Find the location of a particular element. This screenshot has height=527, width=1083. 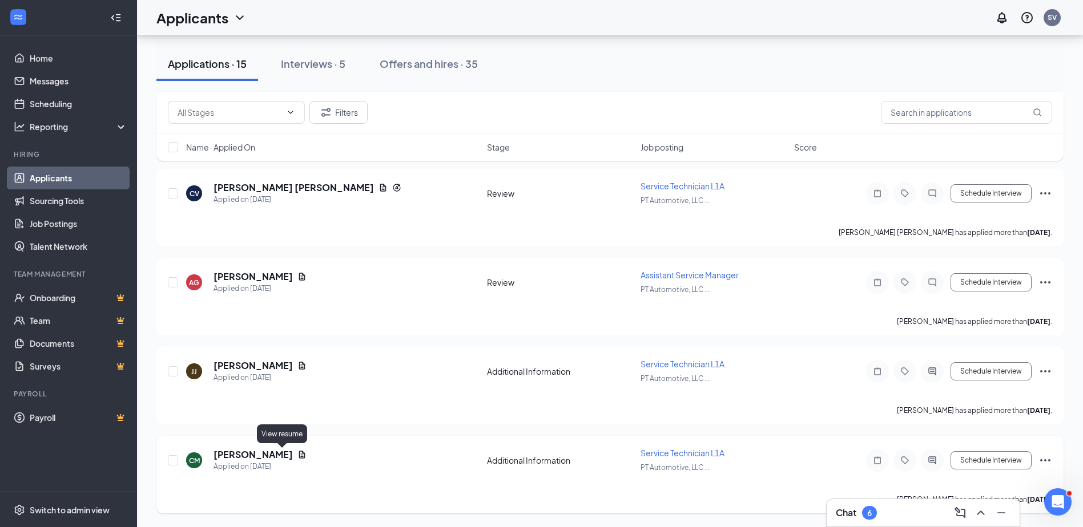

a: Home is located at coordinates (78, 58).